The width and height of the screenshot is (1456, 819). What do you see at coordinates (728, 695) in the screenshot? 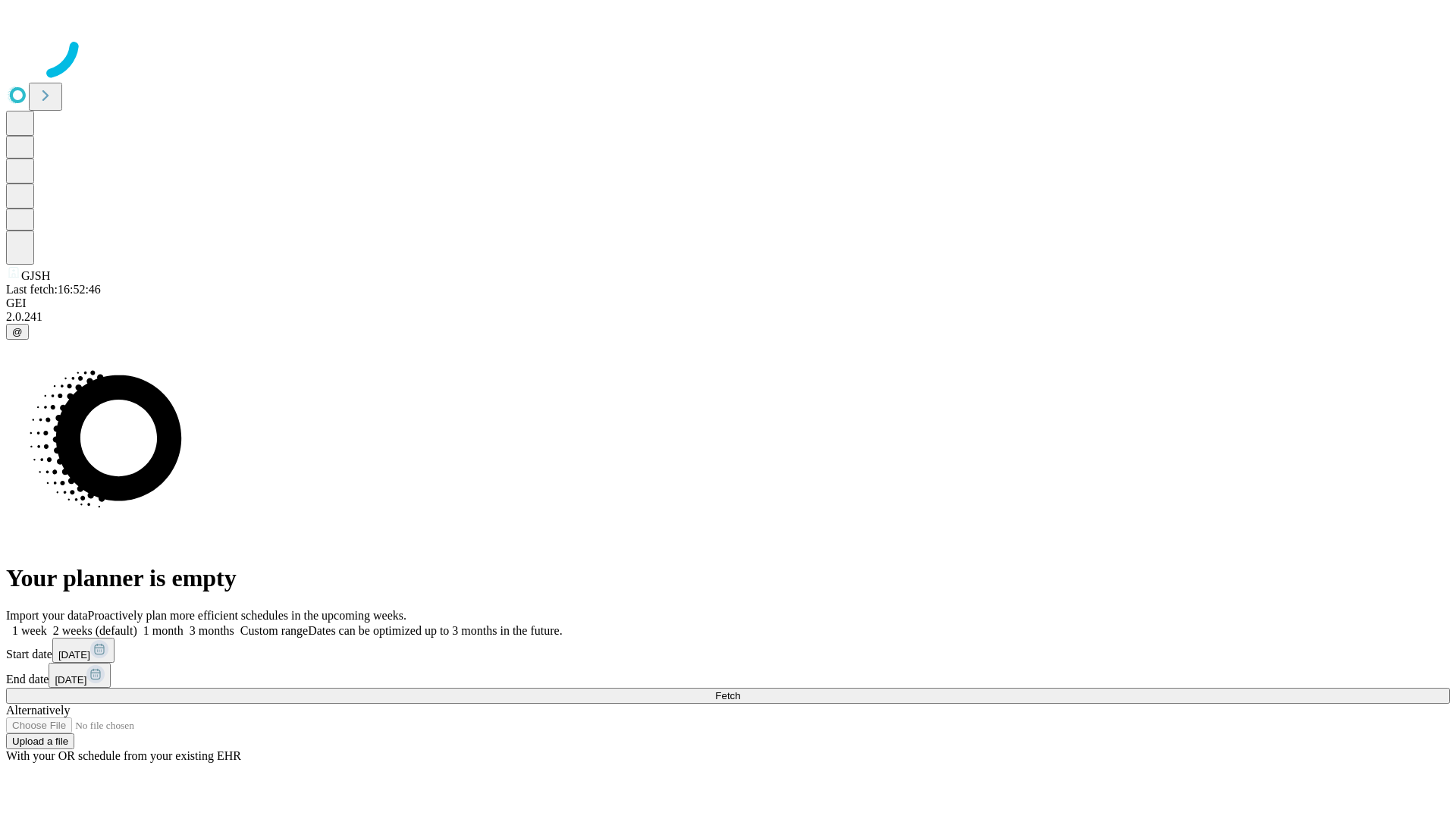
I see `button: Fetch` at bounding box center [728, 695].